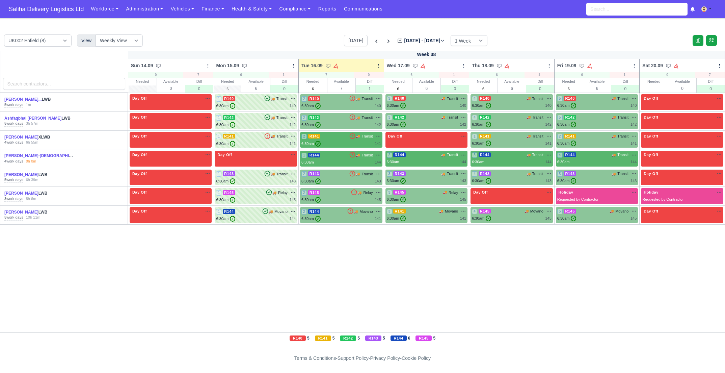 The image size is (725, 373). What do you see at coordinates (105, 9) in the screenshot?
I see `a: Workforce` at bounding box center [105, 9].